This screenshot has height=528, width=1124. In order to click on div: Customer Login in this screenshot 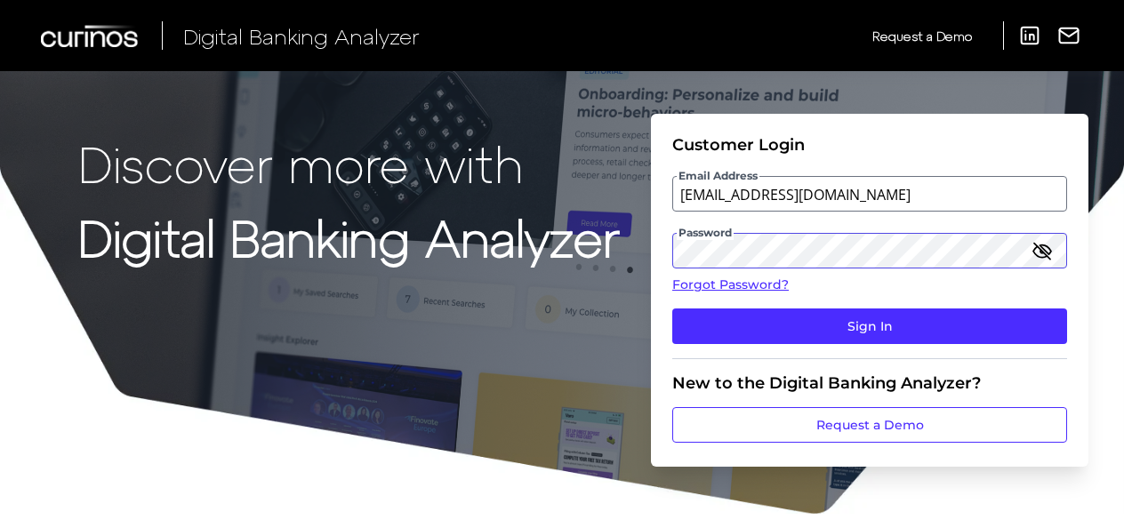, I will do `click(870, 145)`.